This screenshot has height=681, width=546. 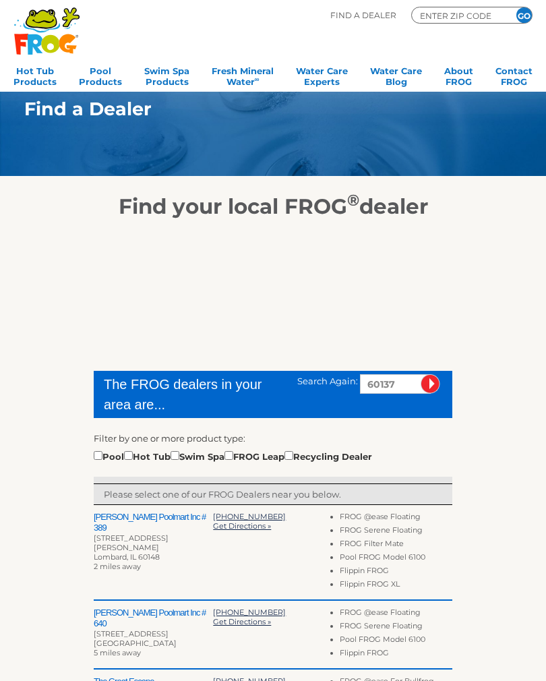 I want to click on input: Submit, so click(x=430, y=384).